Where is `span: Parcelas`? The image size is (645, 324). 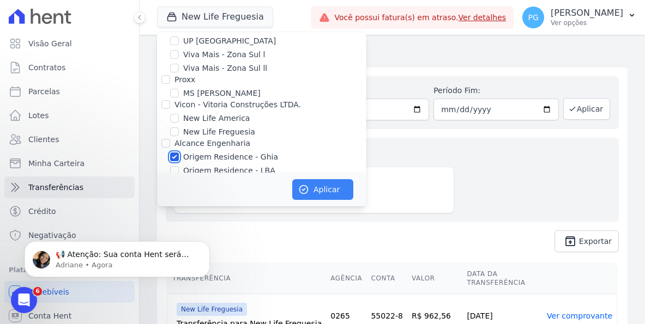
span: Parcelas is located at coordinates (44, 92).